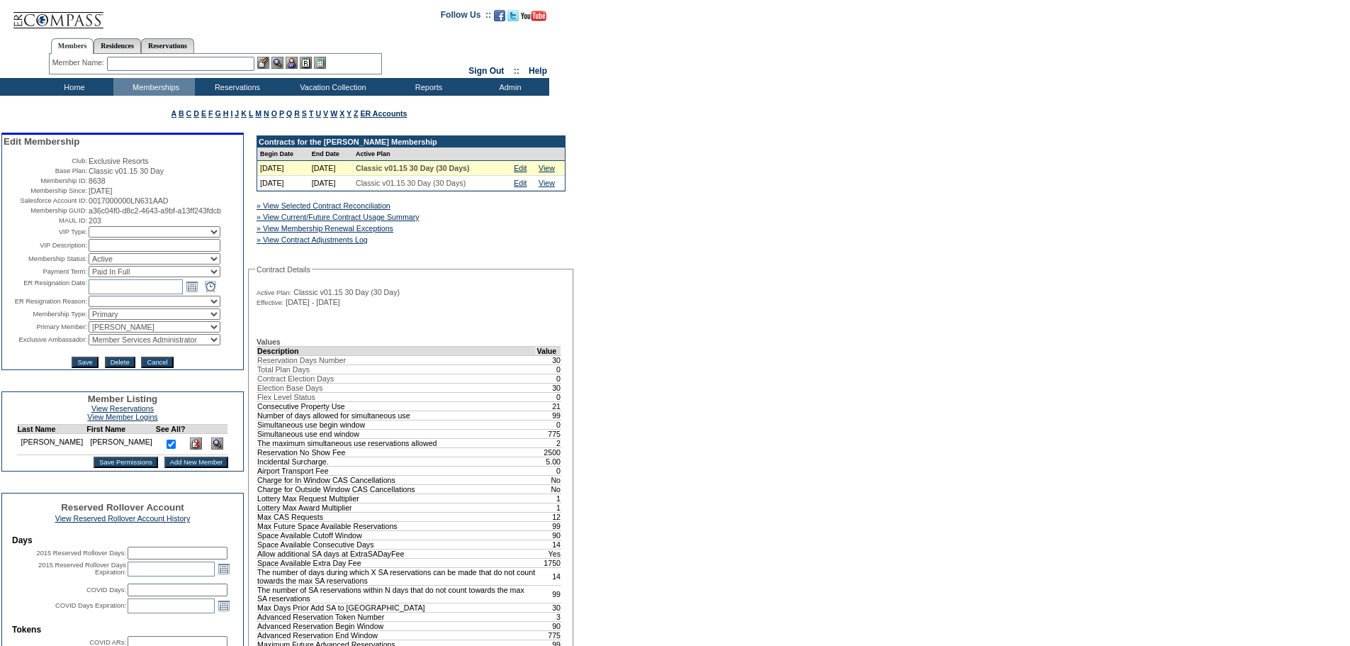  I want to click on span: Classic v01.15 30 Day (30 Day), so click(347, 292).